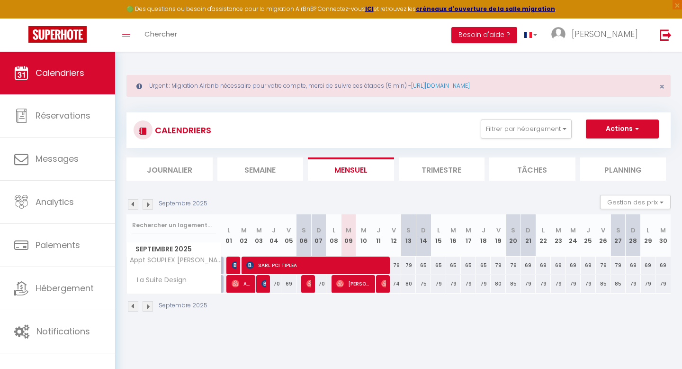 This screenshot has height=369, width=682. Describe the element at coordinates (309, 283) in the screenshot. I see `span: Isabelle Et` at that location.